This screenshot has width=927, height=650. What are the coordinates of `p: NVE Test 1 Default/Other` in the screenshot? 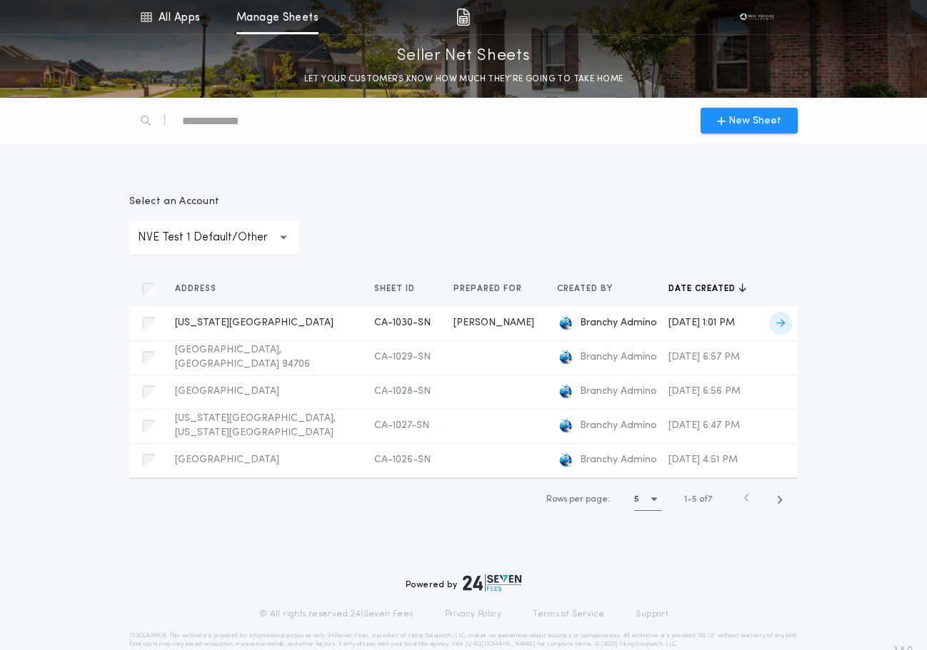 It's located at (214, 238).